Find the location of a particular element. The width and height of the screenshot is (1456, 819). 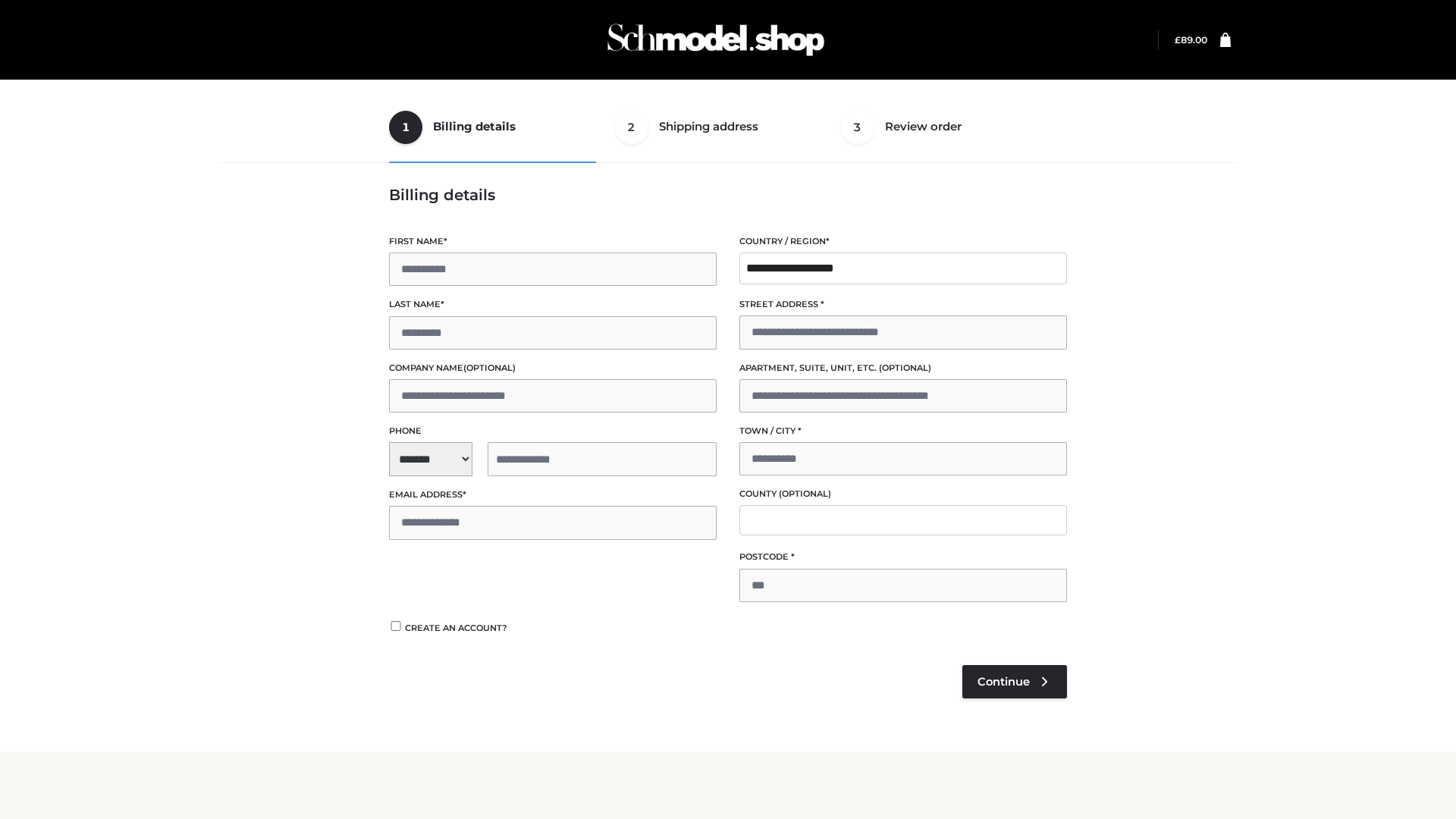

a: Continue is located at coordinates (1014, 682).